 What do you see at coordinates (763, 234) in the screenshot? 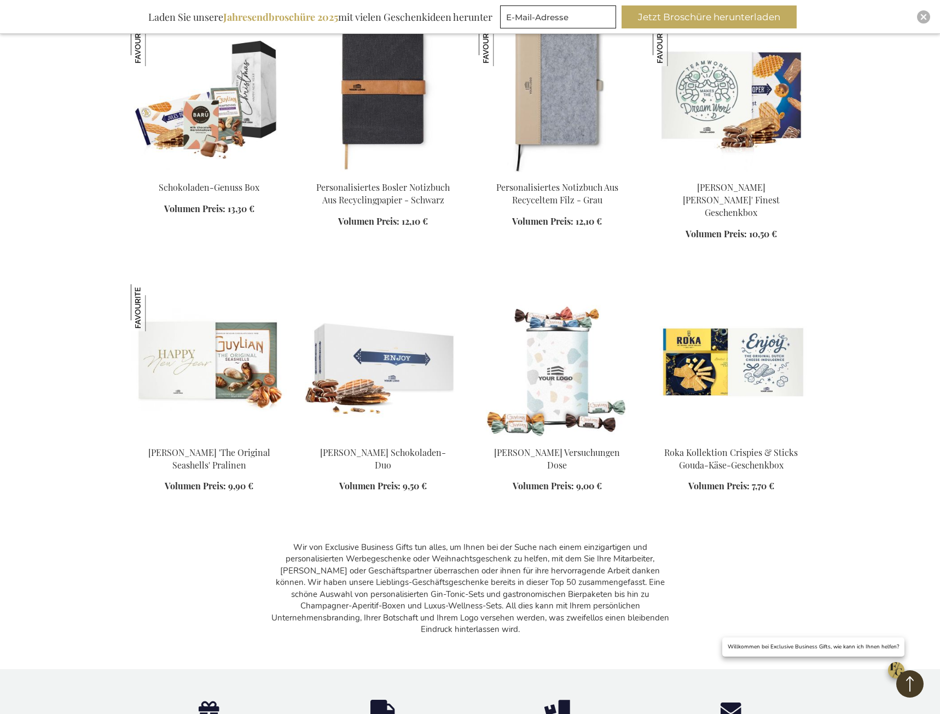
I see `span: 10,50 €` at bounding box center [763, 234].